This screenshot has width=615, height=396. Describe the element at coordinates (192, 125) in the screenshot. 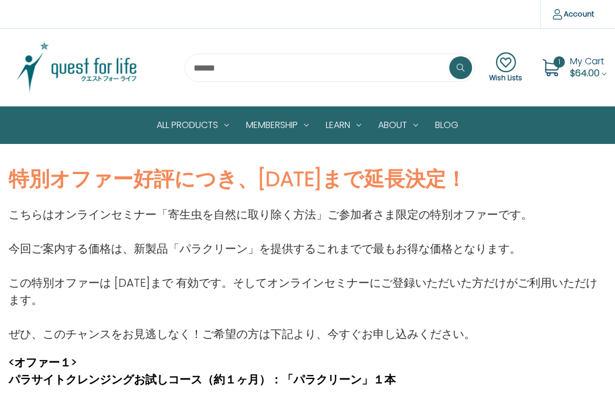

I see `a: All Products` at that location.